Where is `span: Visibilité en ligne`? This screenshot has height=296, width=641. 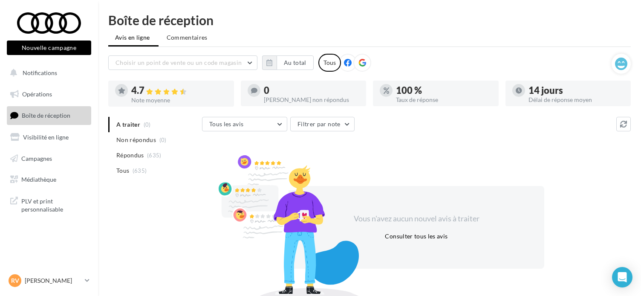 span: Visibilité en ligne is located at coordinates (46, 137).